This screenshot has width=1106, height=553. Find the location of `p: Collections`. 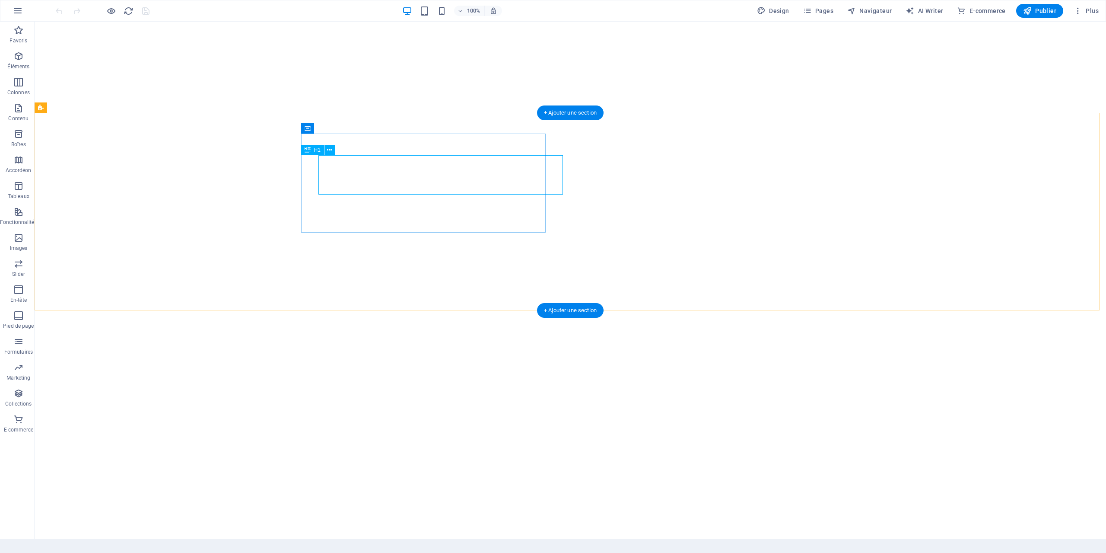

p: Collections is located at coordinates (18, 404).